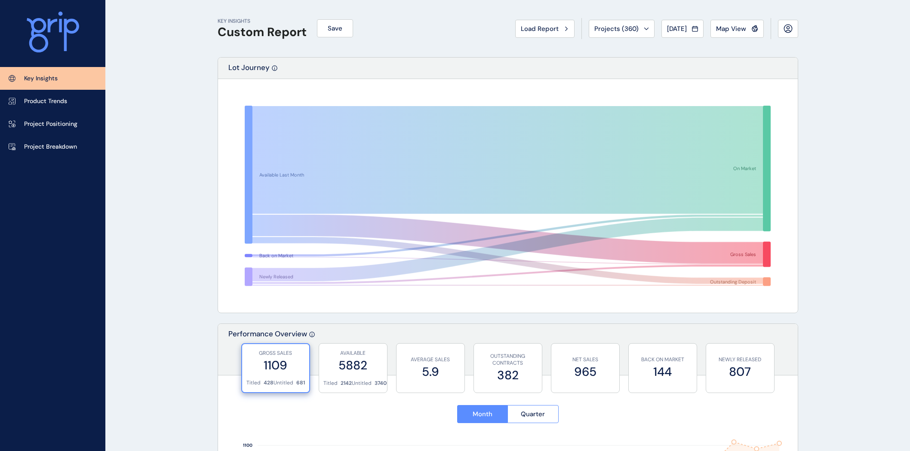 Image resolution: width=910 pixels, height=451 pixels. Describe the element at coordinates (585, 372) in the screenshot. I see `label: 965` at that location.